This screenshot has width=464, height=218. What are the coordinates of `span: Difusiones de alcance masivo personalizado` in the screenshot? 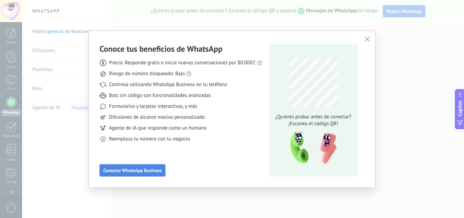 It's located at (157, 117).